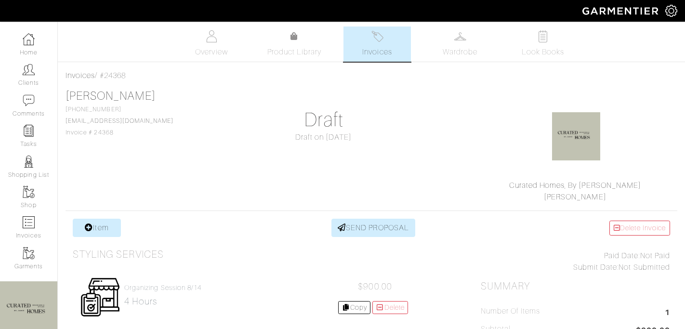 This screenshot has width=685, height=329. Describe the element at coordinates (576, 136) in the screenshot. I see `img: f1sLSt6sjhtqviGWfno3z99v.jpg` at that location.